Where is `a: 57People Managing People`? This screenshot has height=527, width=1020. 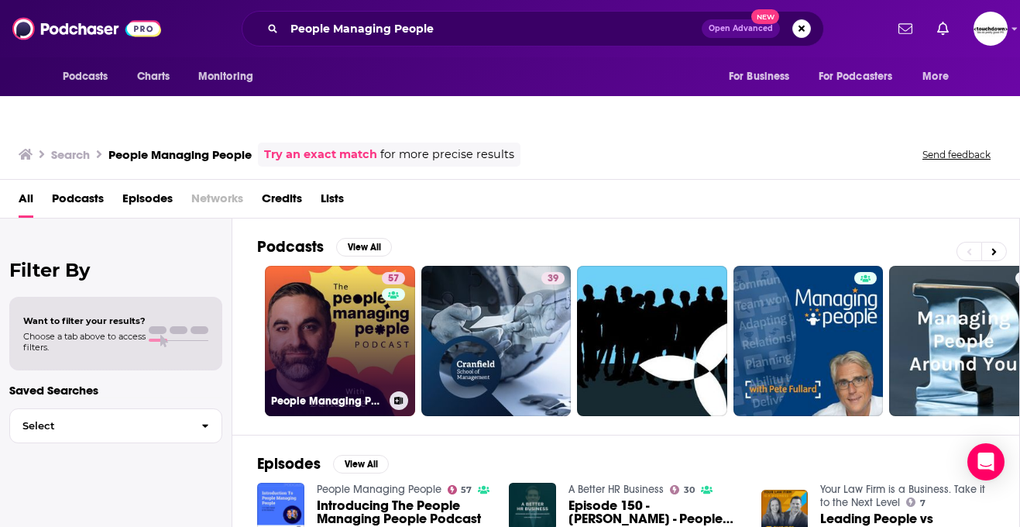 a: 57People Managing People is located at coordinates (340, 341).